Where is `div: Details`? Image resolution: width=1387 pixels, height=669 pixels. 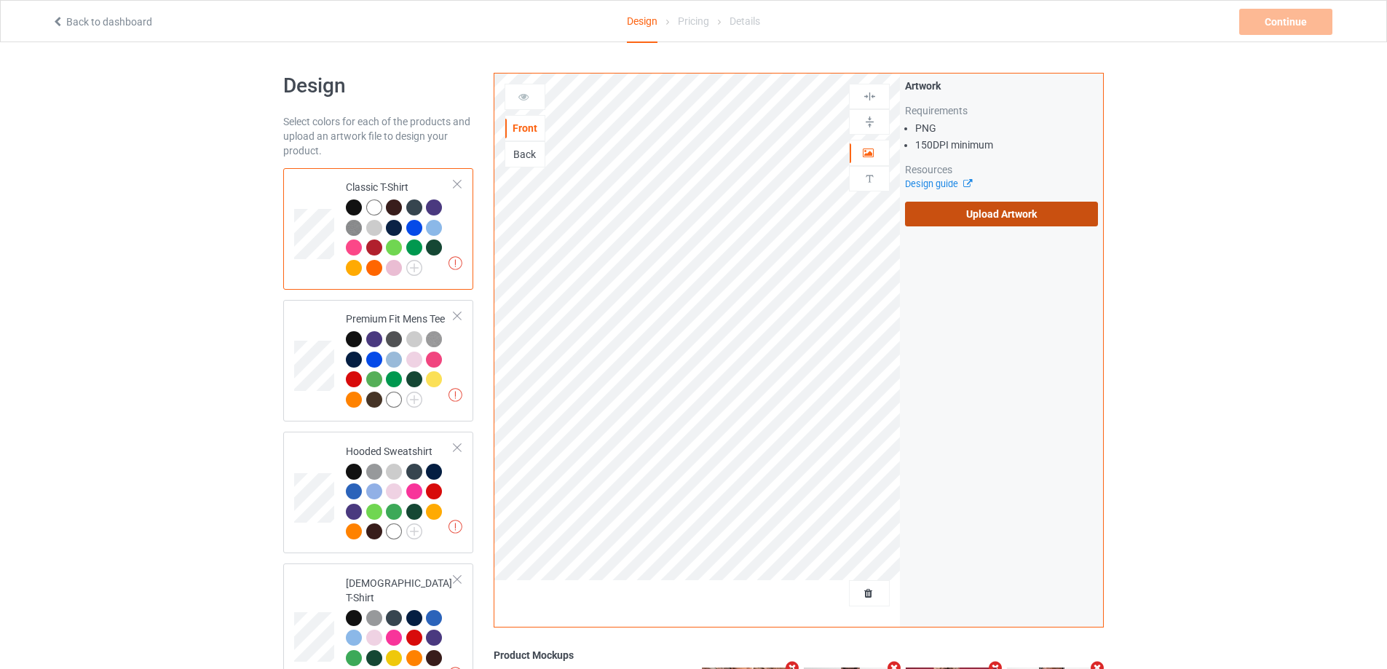 div: Details is located at coordinates (745, 21).